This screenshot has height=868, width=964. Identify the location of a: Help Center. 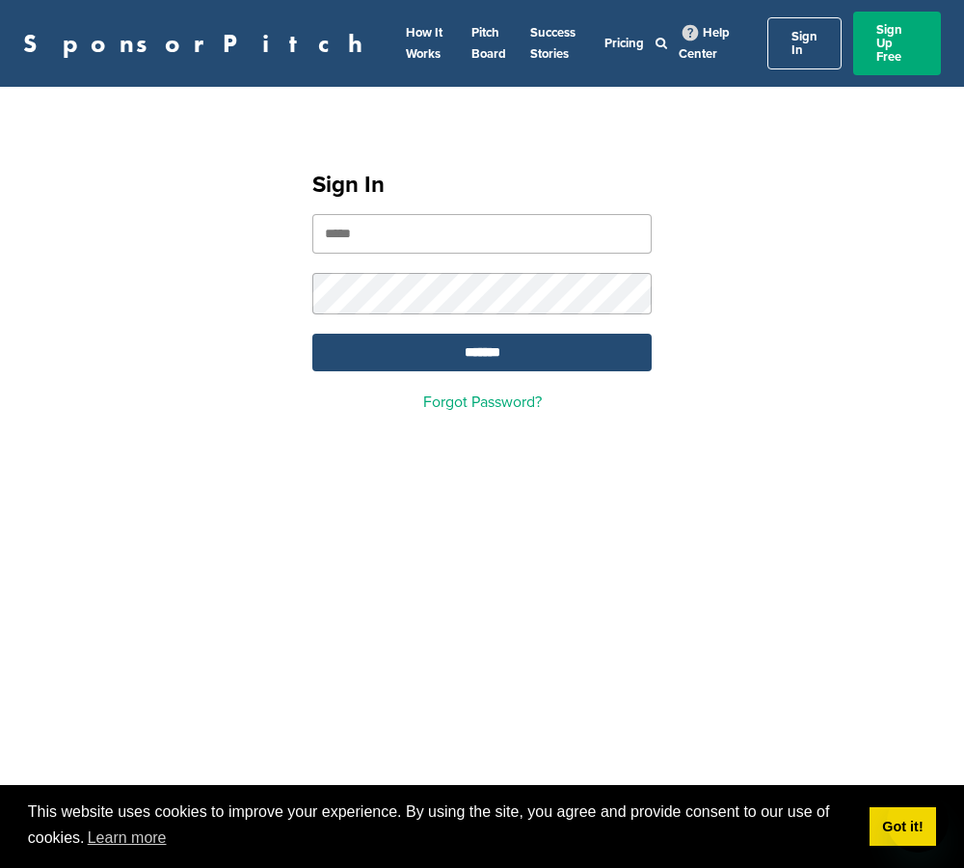
(704, 43).